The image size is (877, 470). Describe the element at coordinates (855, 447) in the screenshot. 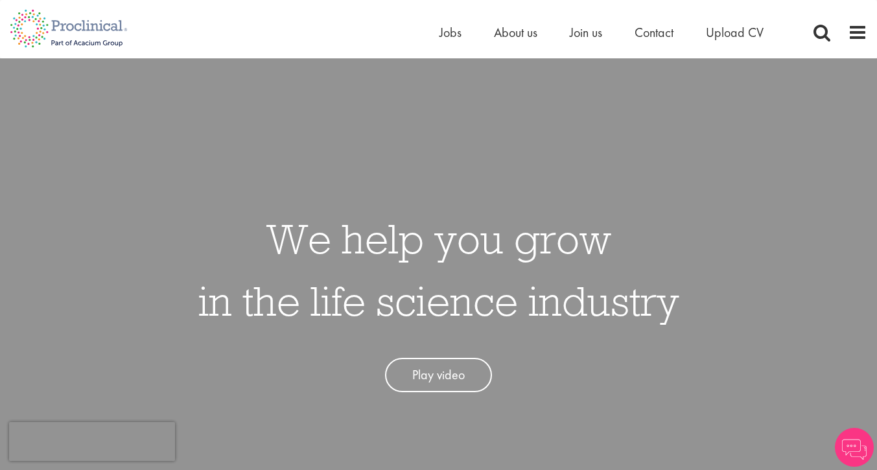

I see `img: Chatbot` at that location.